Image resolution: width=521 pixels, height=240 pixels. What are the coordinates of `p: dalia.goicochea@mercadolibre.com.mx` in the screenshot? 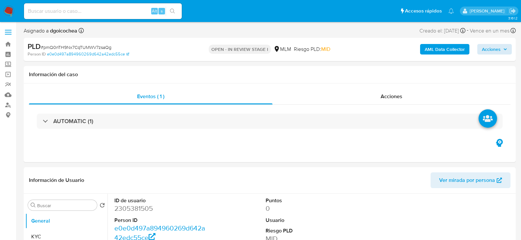 It's located at (488, 11).